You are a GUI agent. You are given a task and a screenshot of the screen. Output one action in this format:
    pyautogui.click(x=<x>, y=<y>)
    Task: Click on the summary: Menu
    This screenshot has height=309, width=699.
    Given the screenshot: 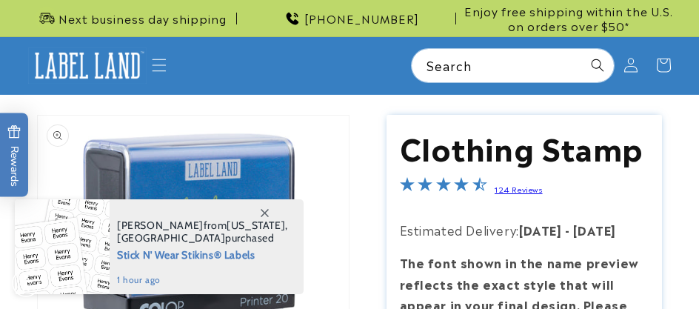 What is the action you would take?
    pyautogui.click(x=159, y=65)
    